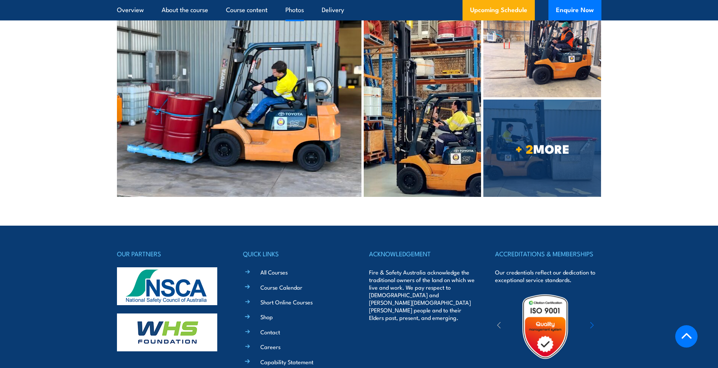 This screenshot has width=718, height=368. What do you see at coordinates (274, 272) in the screenshot?
I see `a: All Courses` at bounding box center [274, 272].